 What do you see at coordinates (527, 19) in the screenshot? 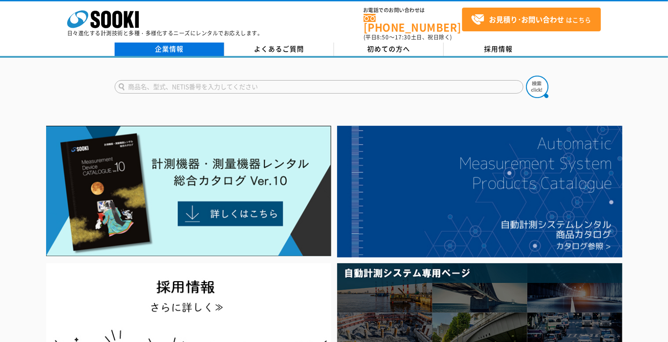
I see `strong: お見積り･お問い合わせ` at bounding box center [527, 19].